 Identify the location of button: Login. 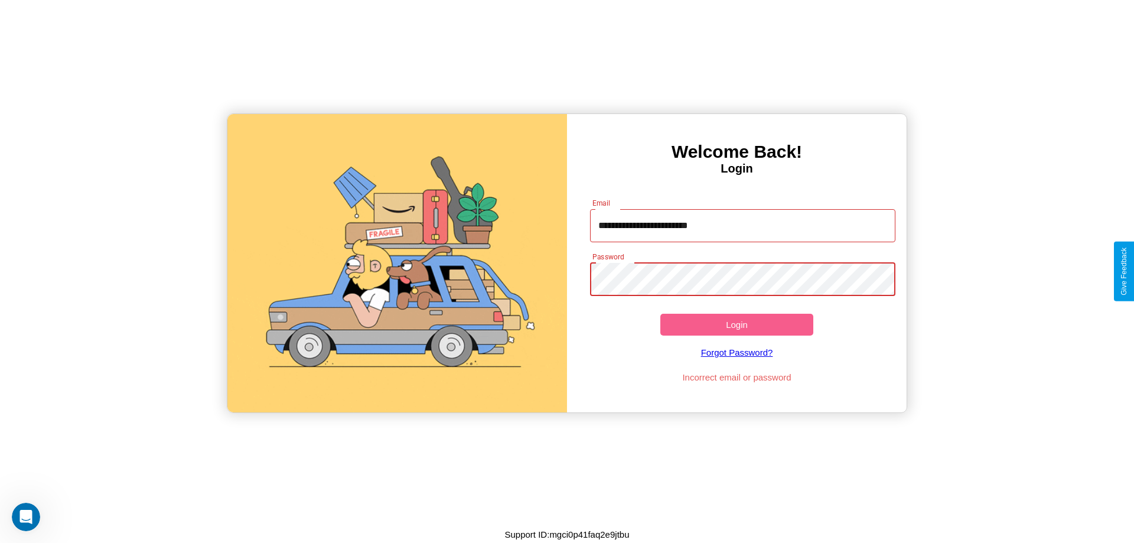
(736, 324).